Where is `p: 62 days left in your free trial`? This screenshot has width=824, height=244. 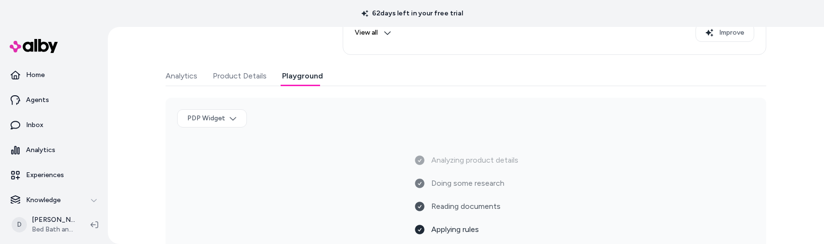
p: 62 days left in your free trial is located at coordinates (412, 13).